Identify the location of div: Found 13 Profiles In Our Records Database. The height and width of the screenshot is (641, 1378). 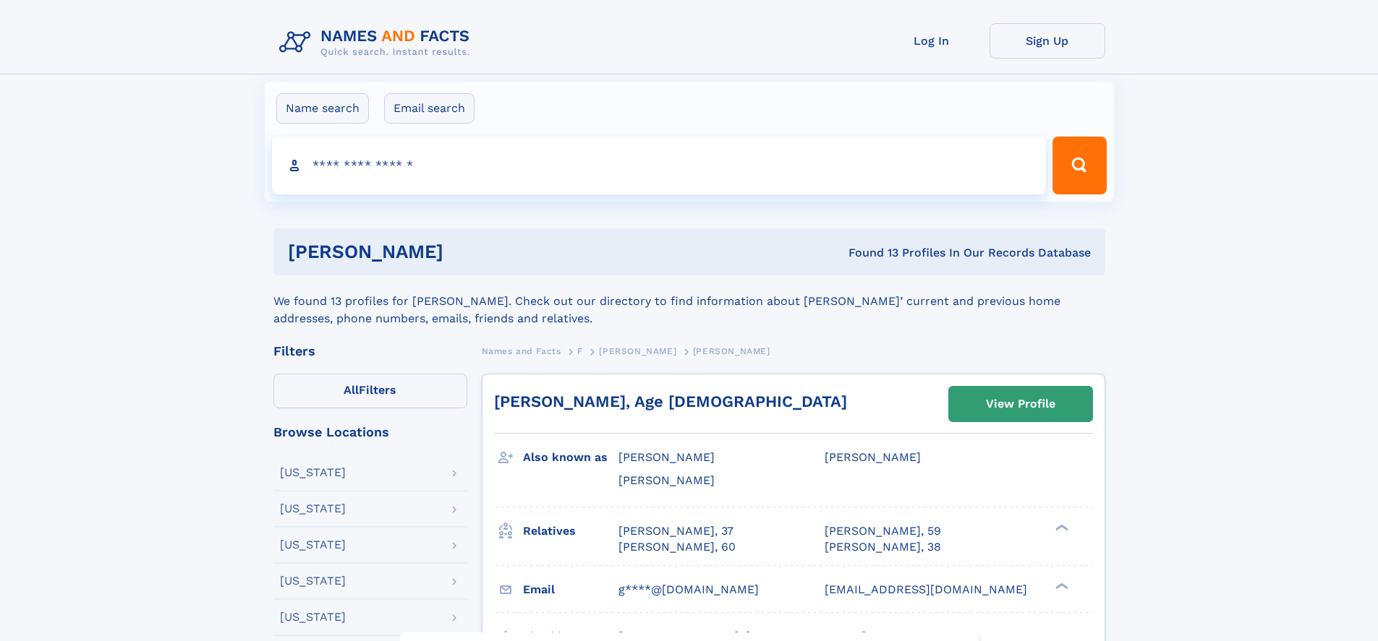
(868, 253).